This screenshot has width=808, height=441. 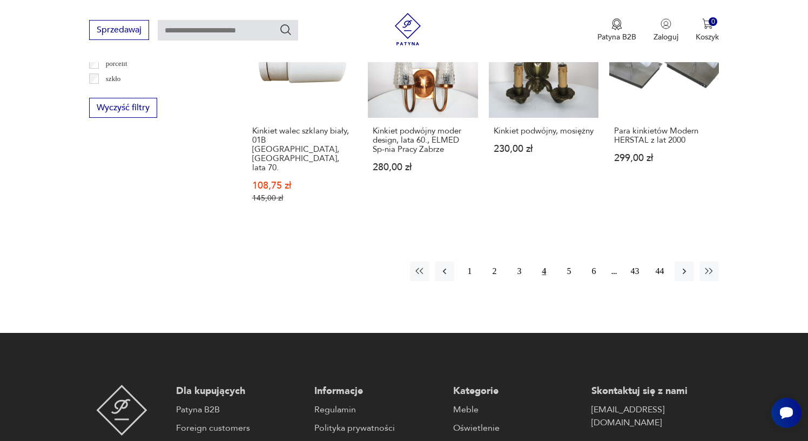 I want to click on a: Para kinkietów Modern HERSTAL z lat 2000Para kinkietów Modern HERSTAL z lat 2000299,00 zł, so click(x=663, y=115).